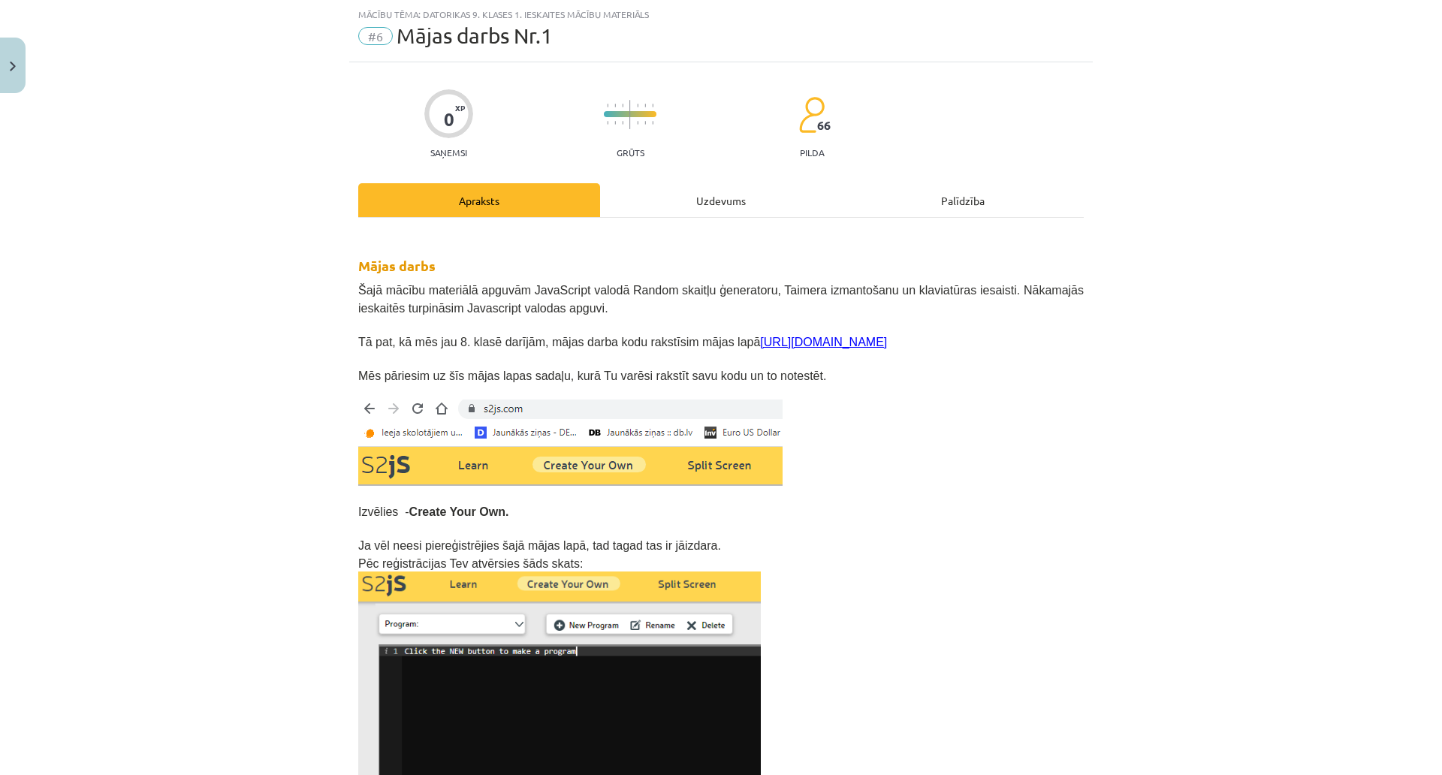 The image size is (1442, 775). I want to click on span: Tā pat, kā mēs jau 8. klasē darījām, mājas darba kodu rakstīsim mājas lapā, so click(622, 342).